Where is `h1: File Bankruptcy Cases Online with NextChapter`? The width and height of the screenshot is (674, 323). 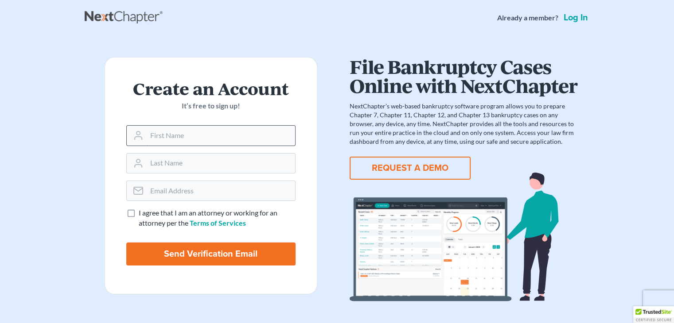
h1: File Bankruptcy Cases Online with NextChapter is located at coordinates (463, 76).